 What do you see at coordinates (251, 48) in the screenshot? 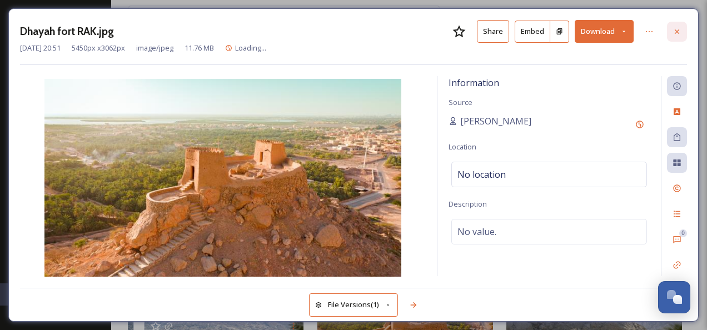
I see `span: Loading...` at bounding box center [251, 48].